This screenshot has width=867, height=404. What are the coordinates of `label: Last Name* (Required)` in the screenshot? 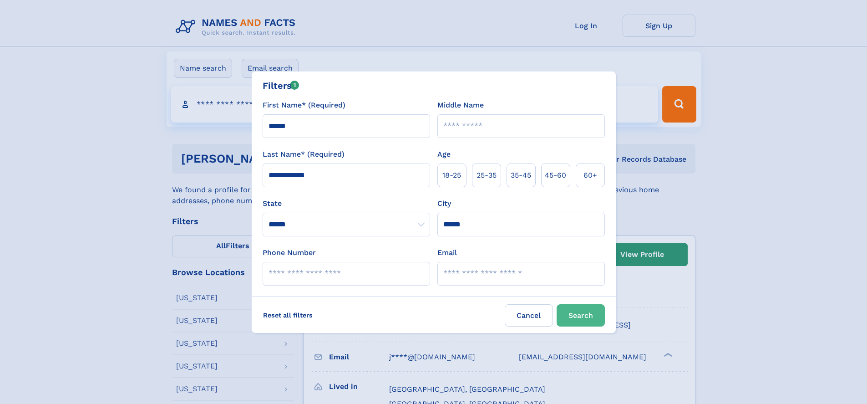 It's located at (304, 154).